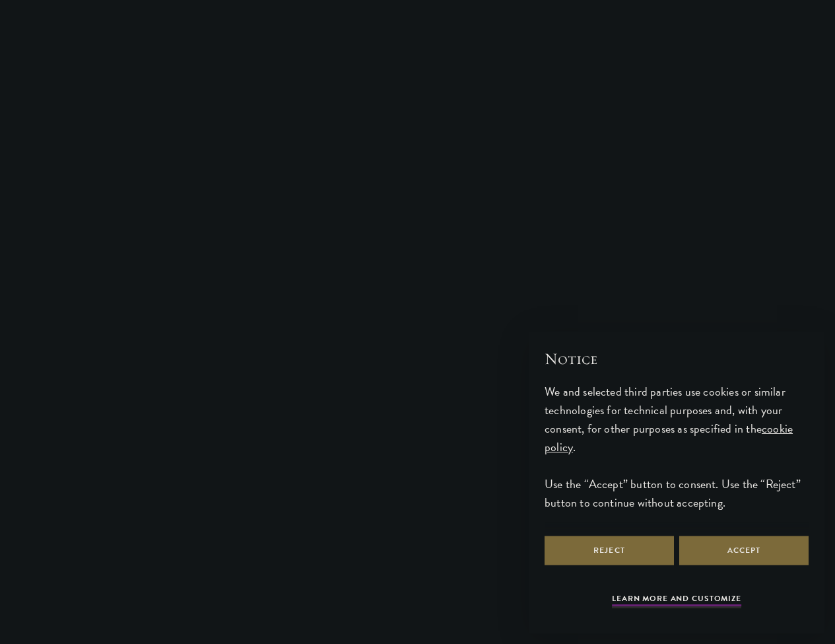 The height and width of the screenshot is (644, 835). What do you see at coordinates (677, 447) in the screenshot?
I see `div: We and selected third parties use cookies or similar technologies for technical purposes and, wit...` at bounding box center [677, 447].